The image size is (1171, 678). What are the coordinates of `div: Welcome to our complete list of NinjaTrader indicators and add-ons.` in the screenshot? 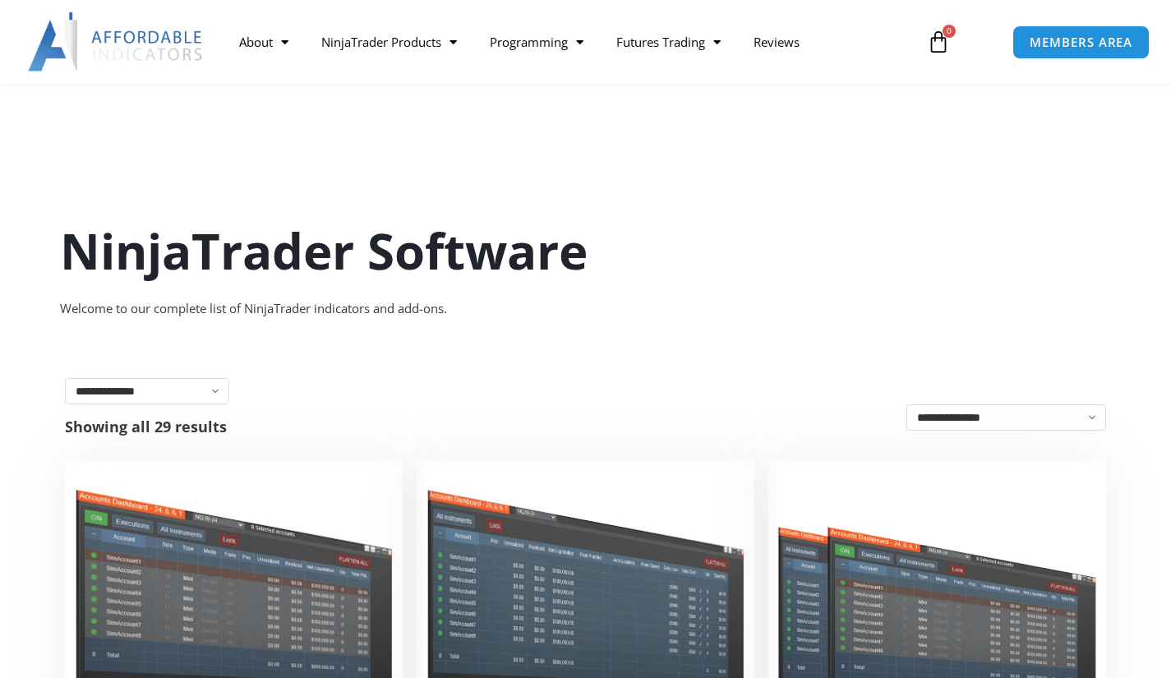 It's located at (586, 309).